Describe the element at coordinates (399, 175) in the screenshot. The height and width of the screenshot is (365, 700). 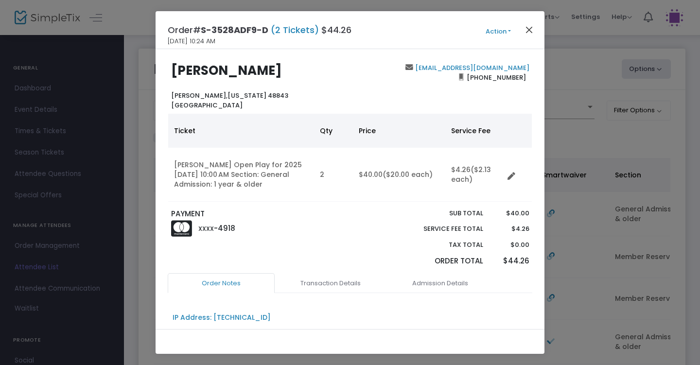
I see `td: $40.00` at that location.